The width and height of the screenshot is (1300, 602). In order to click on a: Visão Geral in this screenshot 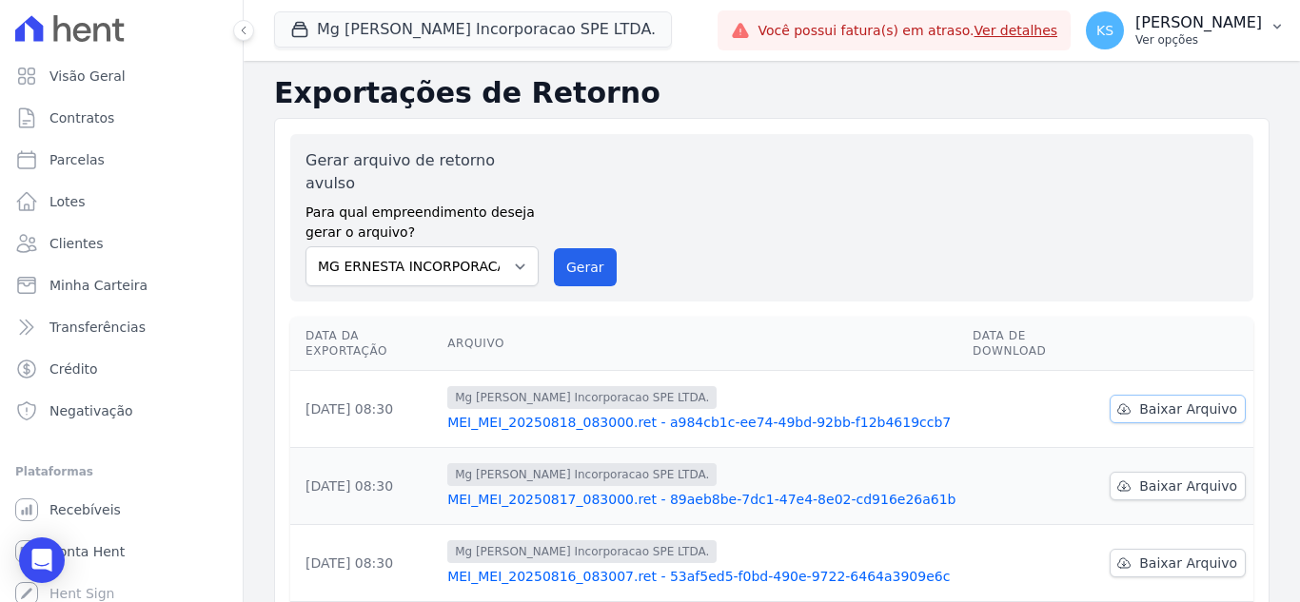, I will do `click(121, 76)`.